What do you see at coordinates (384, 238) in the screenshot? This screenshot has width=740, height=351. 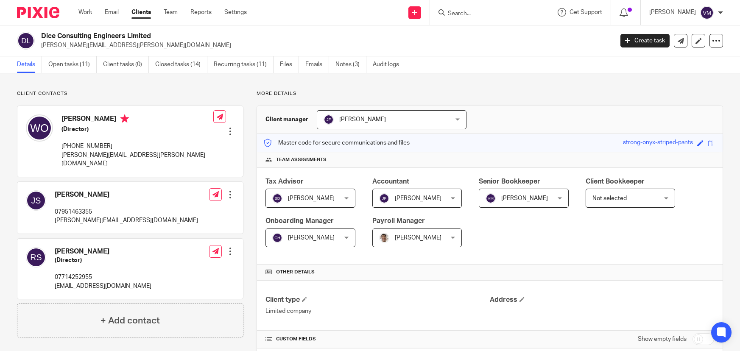 I see `img: PXL_20240409_141816916.jpg` at bounding box center [384, 238].